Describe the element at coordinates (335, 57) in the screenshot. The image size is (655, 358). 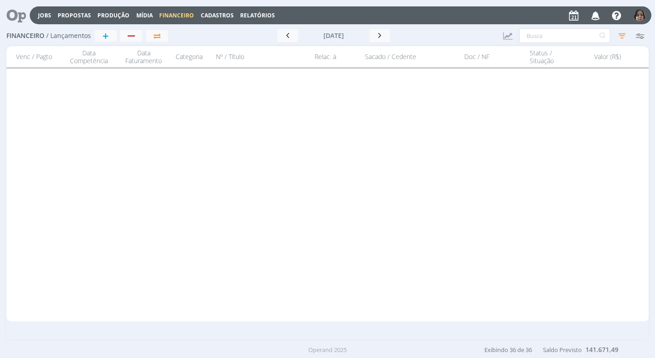
I see `div: Relac. à` at that location.